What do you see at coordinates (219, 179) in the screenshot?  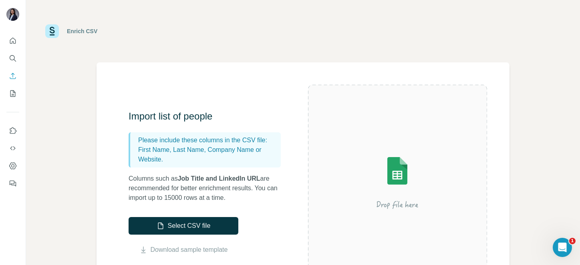 I see `span: Job Title and LinkedIn URL` at bounding box center [219, 179].